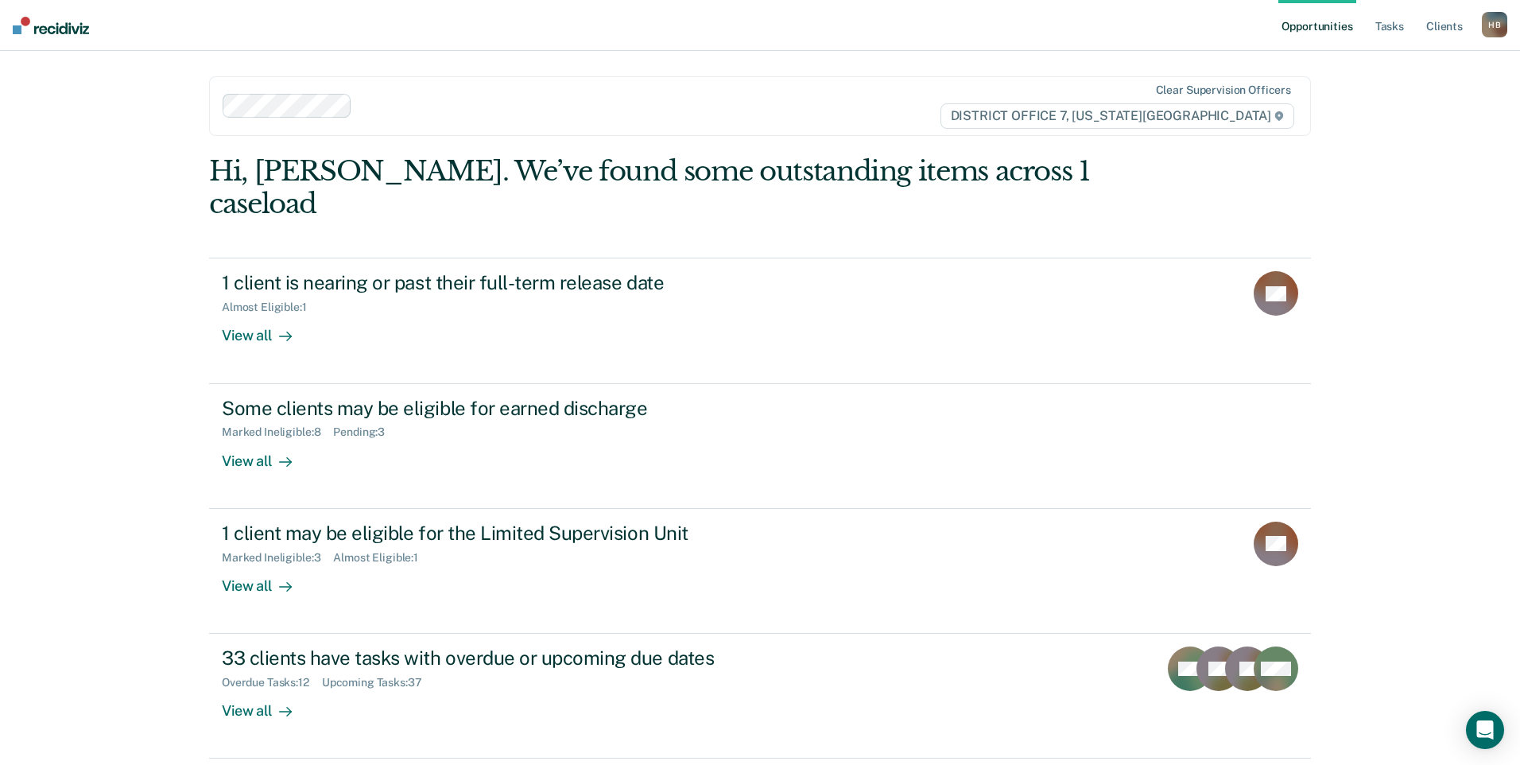  I want to click on div: H B, so click(1494, 25).